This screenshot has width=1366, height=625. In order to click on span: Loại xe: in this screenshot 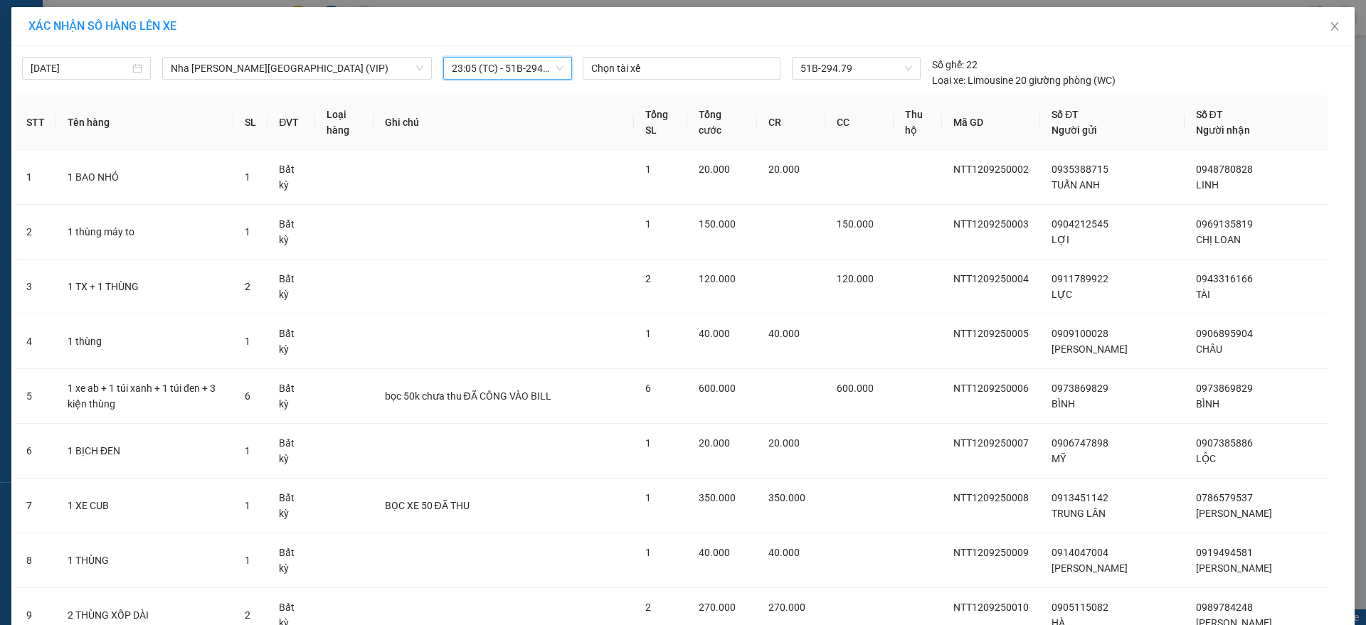, I will do `click(948, 80)`.